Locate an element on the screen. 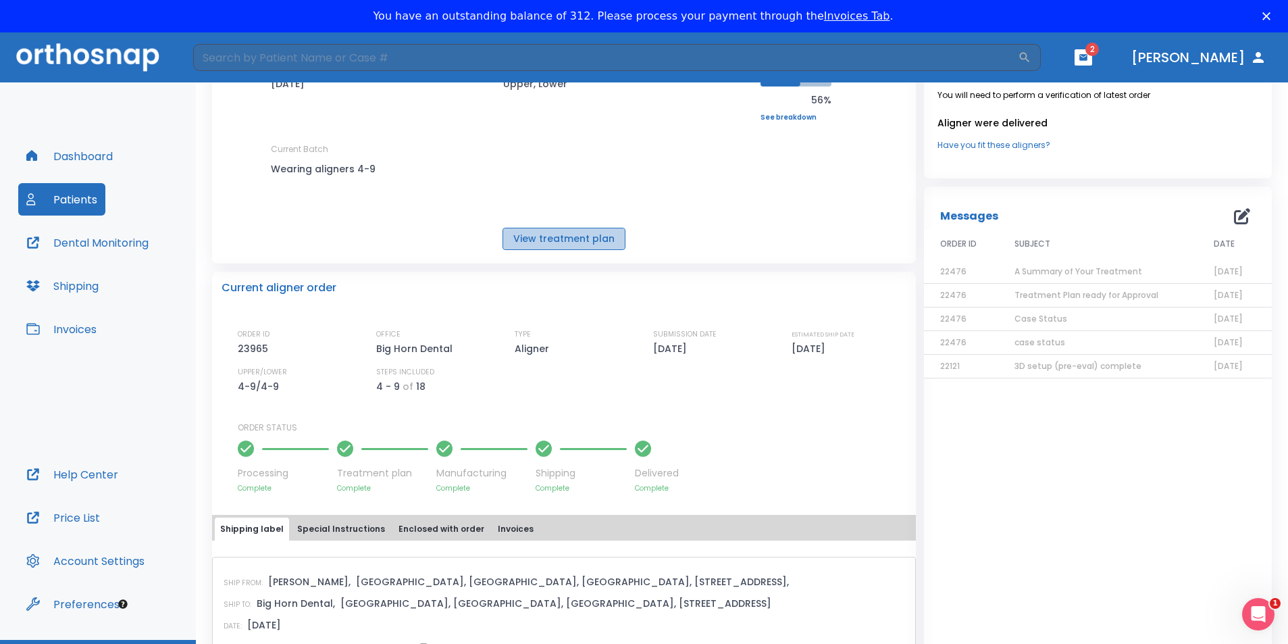  p: Wearing aligners 4-9 is located at coordinates (332, 169).